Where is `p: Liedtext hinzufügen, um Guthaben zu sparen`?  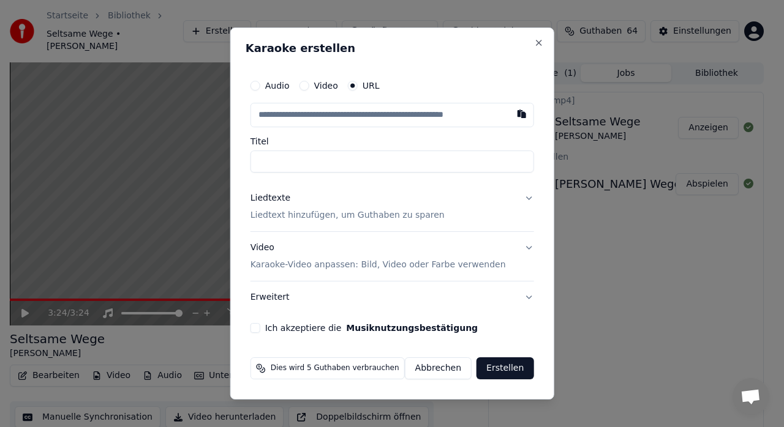 p: Liedtext hinzufügen, um Guthaben zu sparen is located at coordinates (347, 216).